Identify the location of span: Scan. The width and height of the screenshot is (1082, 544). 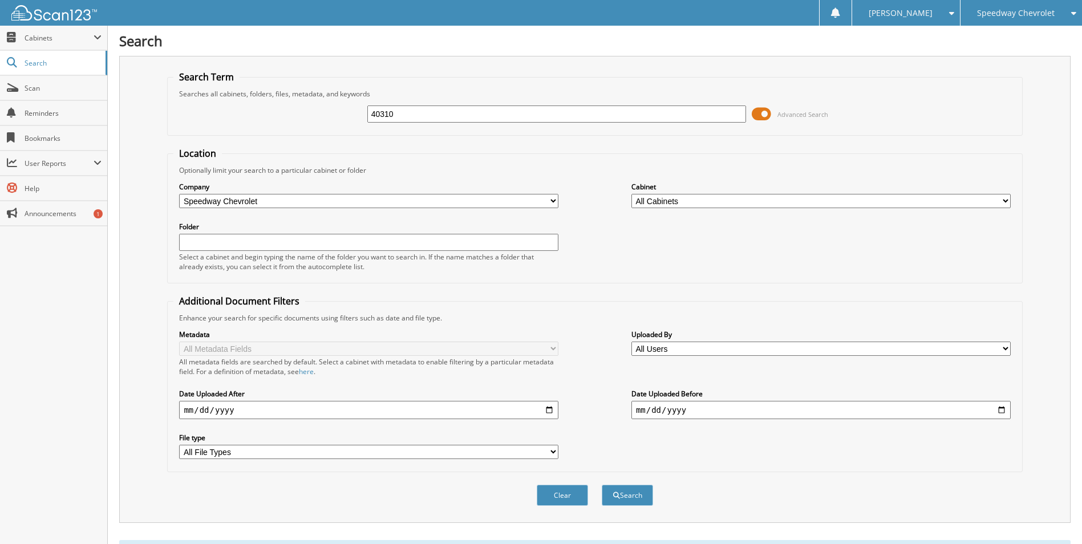
(63, 88).